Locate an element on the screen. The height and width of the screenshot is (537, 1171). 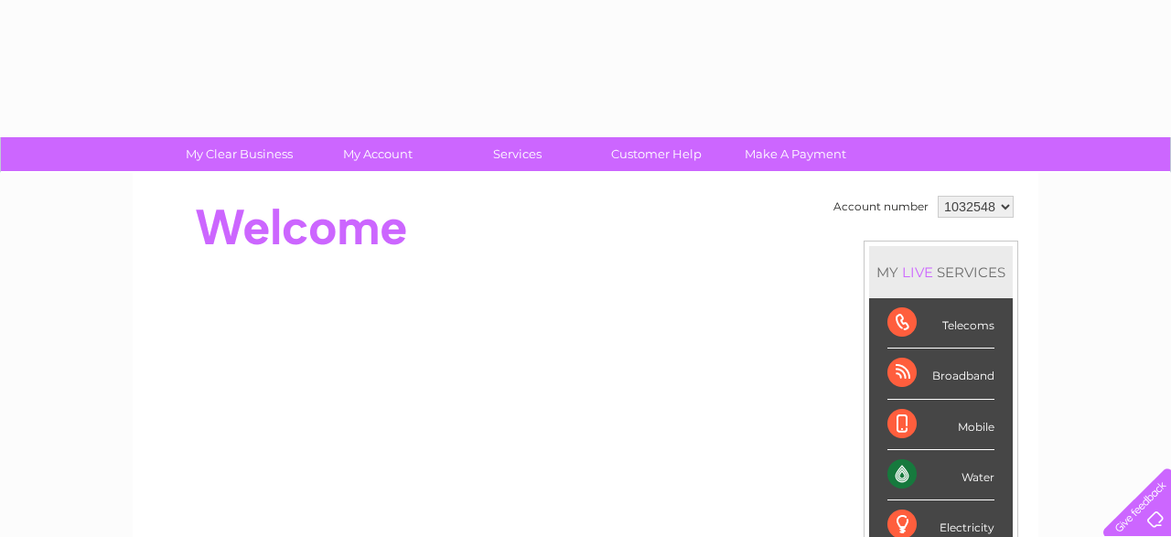
a: My Clear Business is located at coordinates (239, 154).